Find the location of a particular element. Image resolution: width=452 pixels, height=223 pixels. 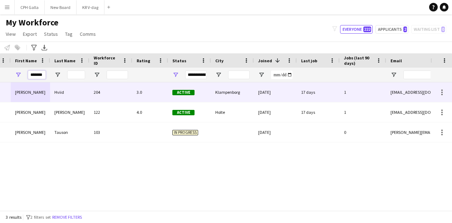

span: In progress is located at coordinates (185, 132).